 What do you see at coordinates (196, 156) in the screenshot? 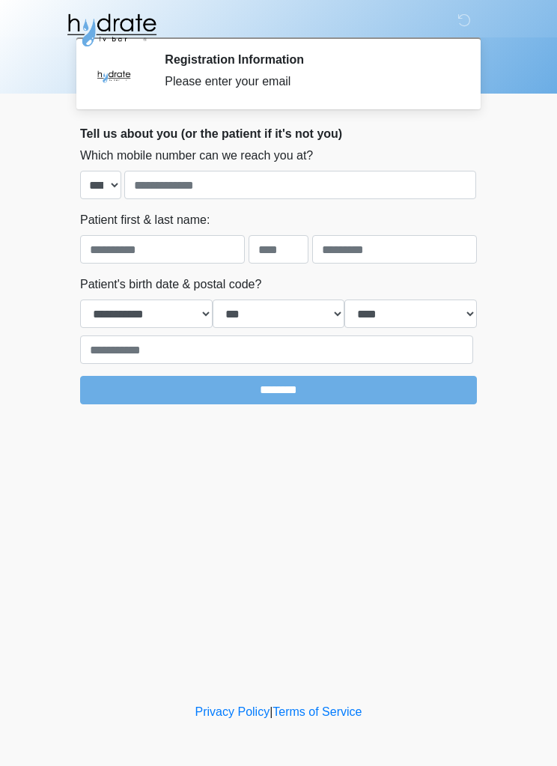
I see `label: Which mobile number can we reach you at?` at bounding box center [196, 156].